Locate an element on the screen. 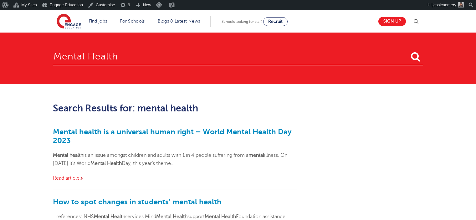 This screenshot has height=220, width=476. img: Engage Education is located at coordinates (69, 22).